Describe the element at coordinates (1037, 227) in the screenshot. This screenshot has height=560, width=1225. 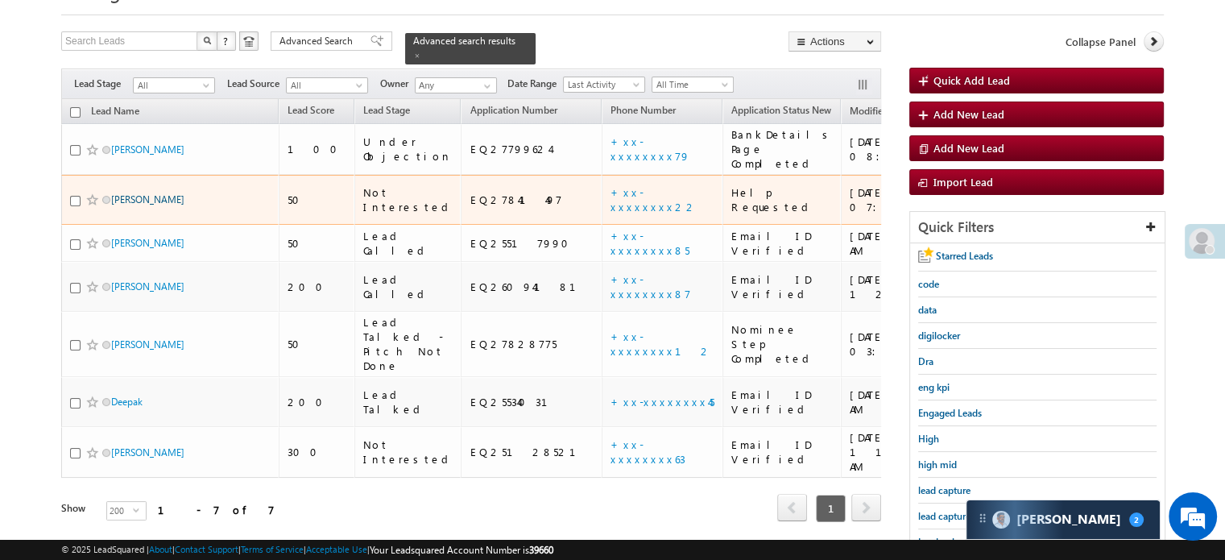
I see `div: Quick Filters` at that location.